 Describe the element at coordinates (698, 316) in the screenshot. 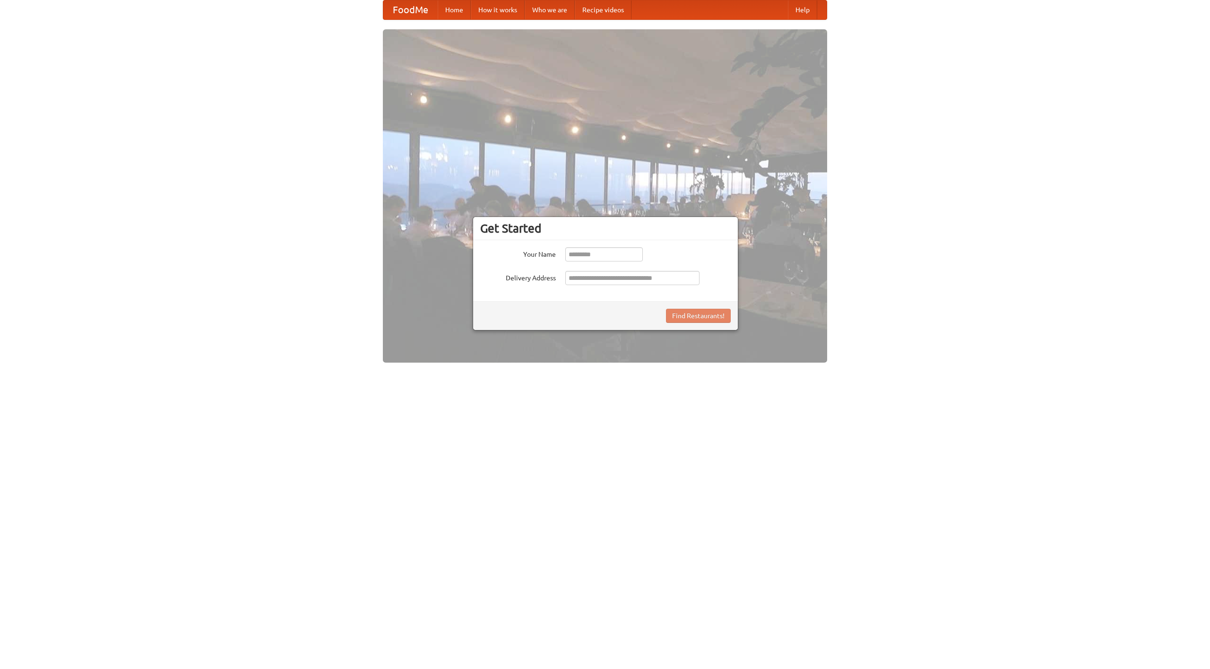

I see `button: Find Restaurants!` at that location.